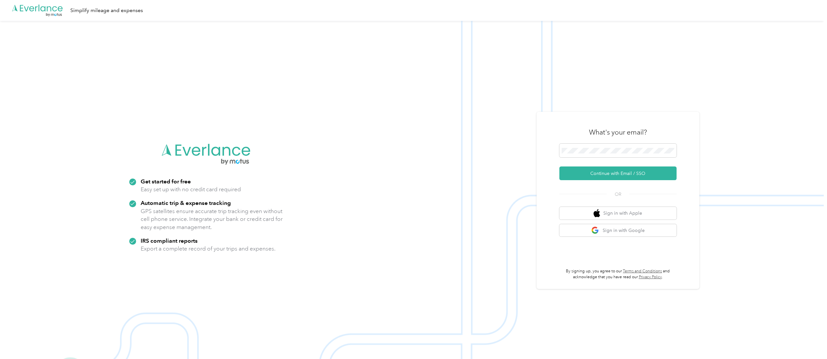  What do you see at coordinates (618, 213) in the screenshot?
I see `button: apple logoSign in with Apple` at bounding box center [618, 213].